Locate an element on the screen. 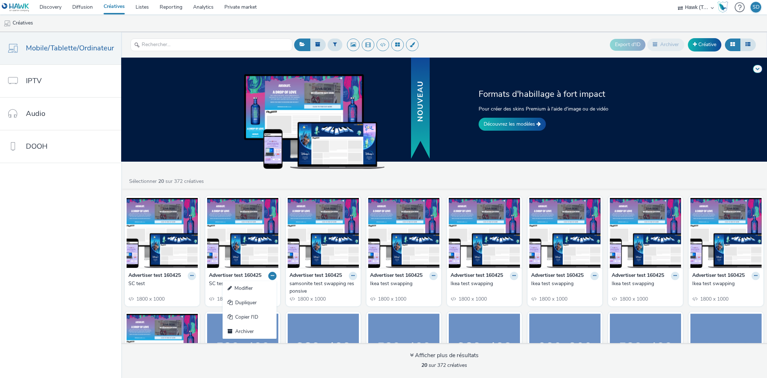  div: Hawk Academy is located at coordinates (723, 7).